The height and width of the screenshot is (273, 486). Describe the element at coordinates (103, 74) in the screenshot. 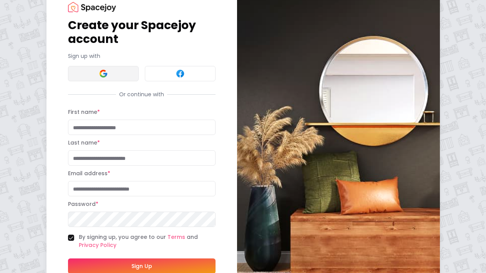

I see `img: Google signin` at that location.